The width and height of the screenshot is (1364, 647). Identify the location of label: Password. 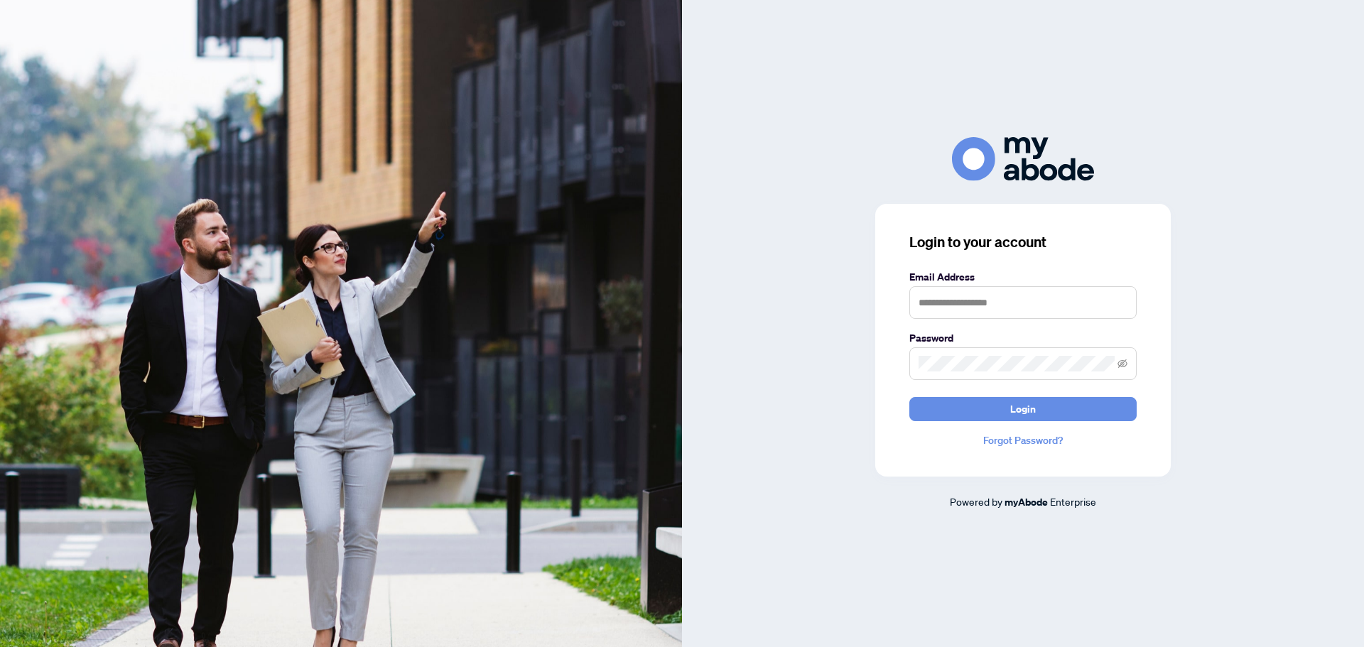
(1023, 338).